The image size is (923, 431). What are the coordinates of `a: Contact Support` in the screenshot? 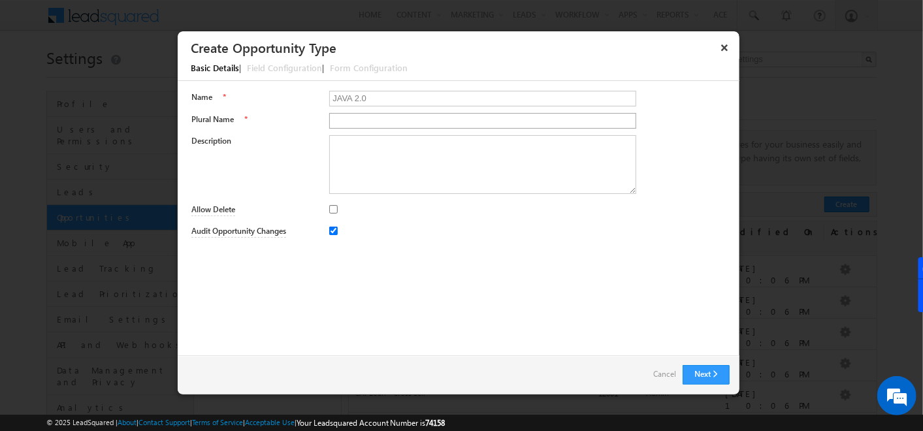 It's located at (164, 422).